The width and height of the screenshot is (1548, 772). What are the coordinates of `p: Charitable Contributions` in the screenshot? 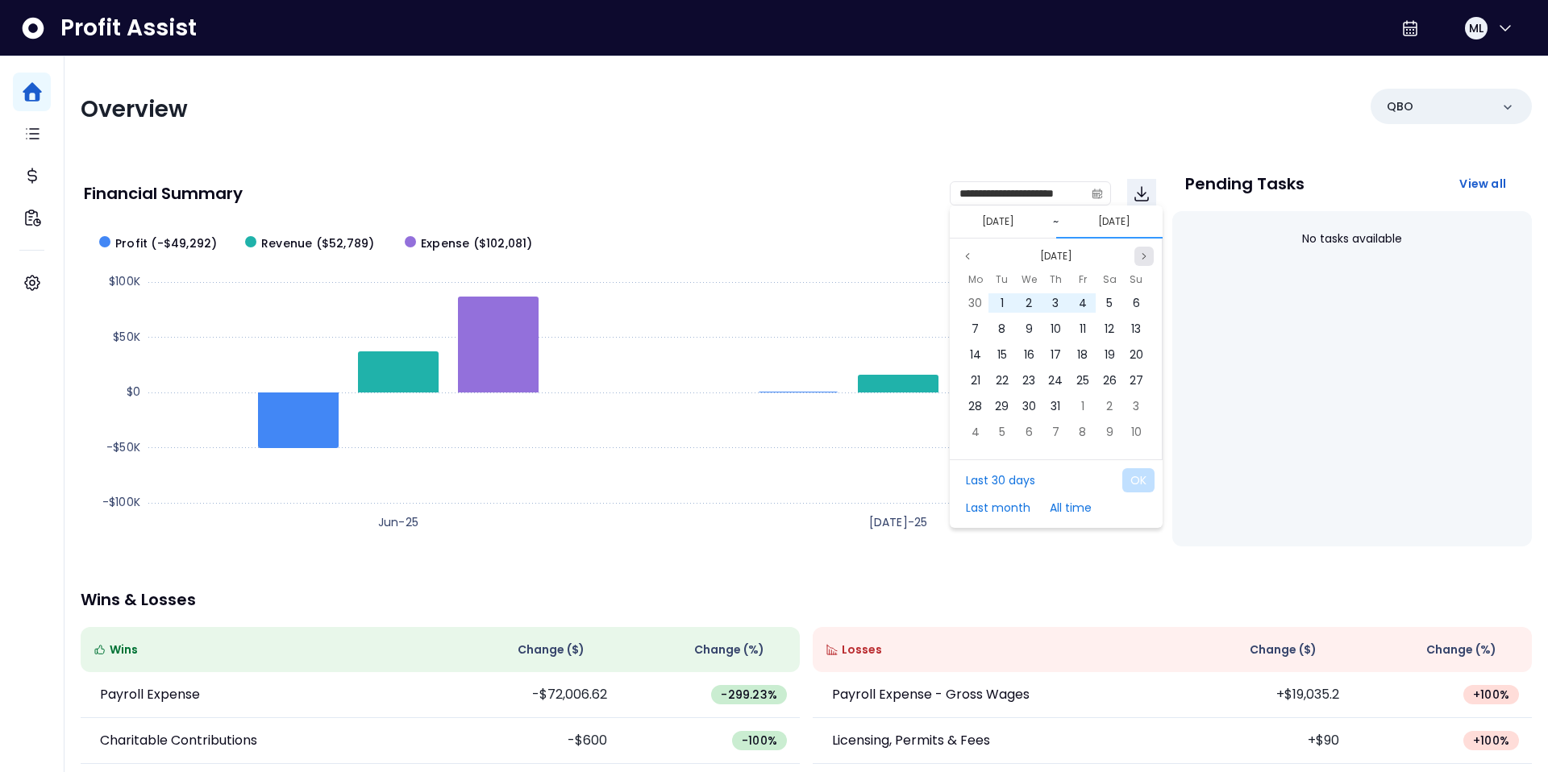 It's located at (178, 741).